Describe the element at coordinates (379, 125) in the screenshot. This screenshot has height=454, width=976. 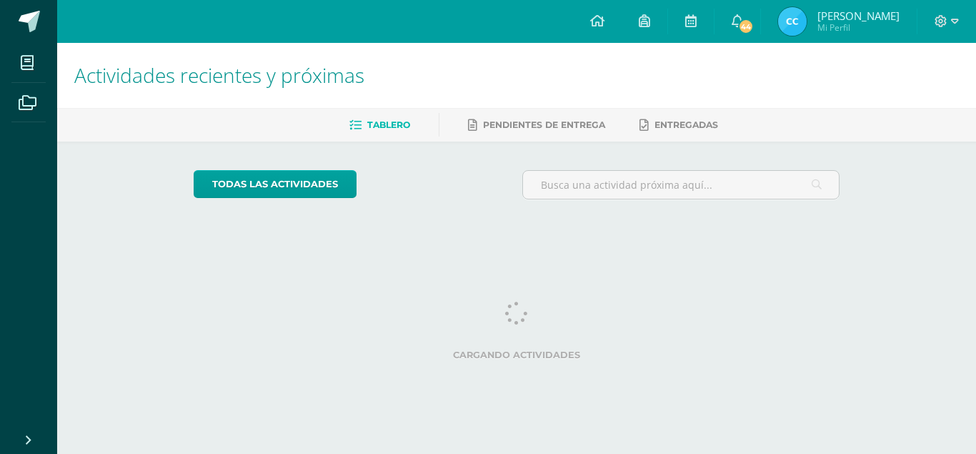
I see `a: Tablero` at that location.